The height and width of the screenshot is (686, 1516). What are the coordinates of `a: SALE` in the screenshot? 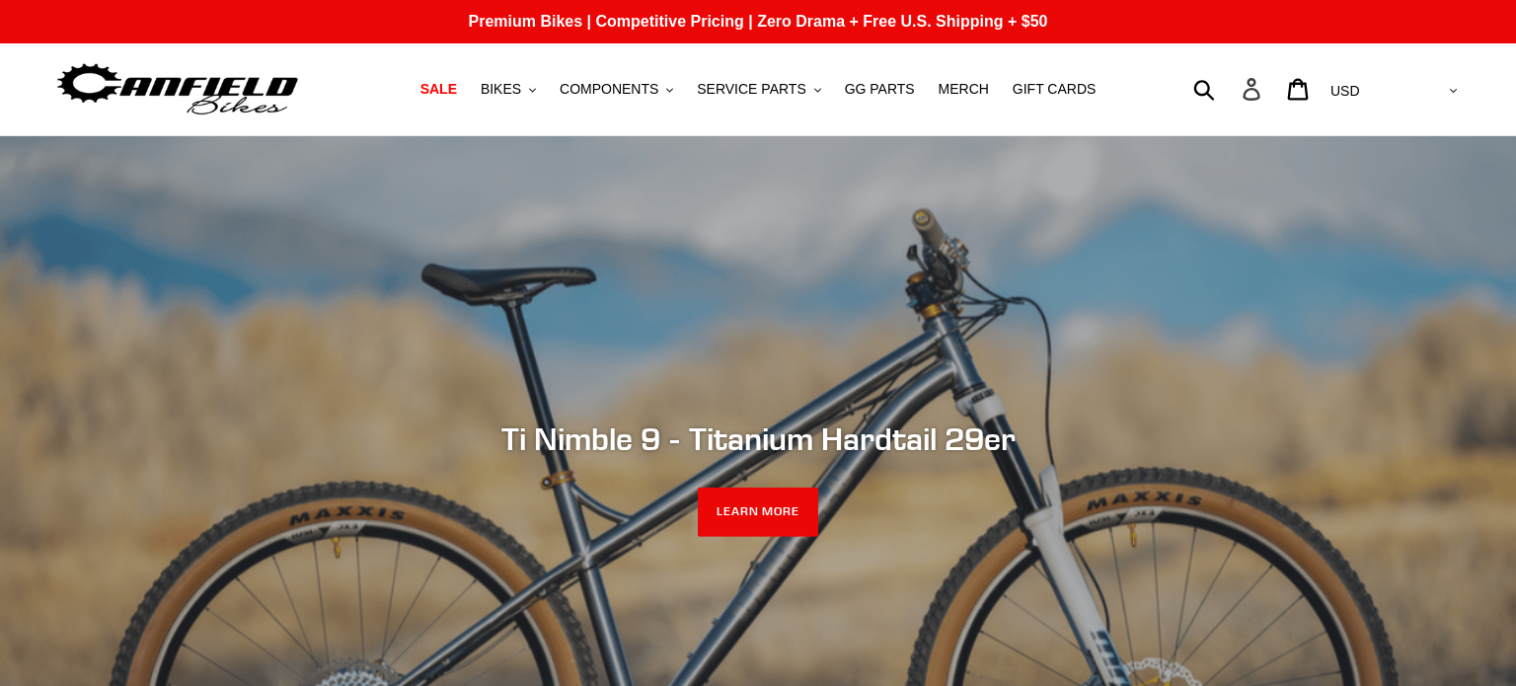 It's located at (438, 89).